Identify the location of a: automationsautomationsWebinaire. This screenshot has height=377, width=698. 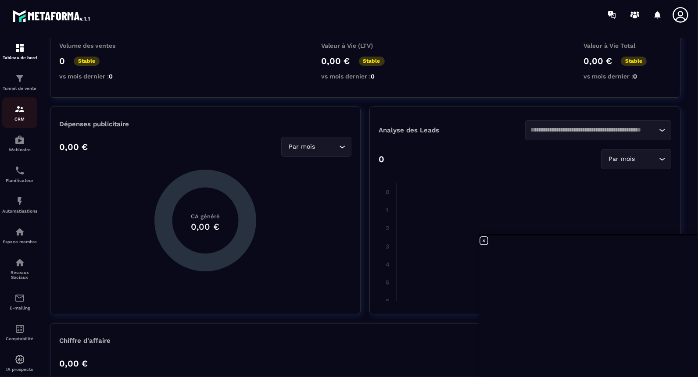
(20, 143).